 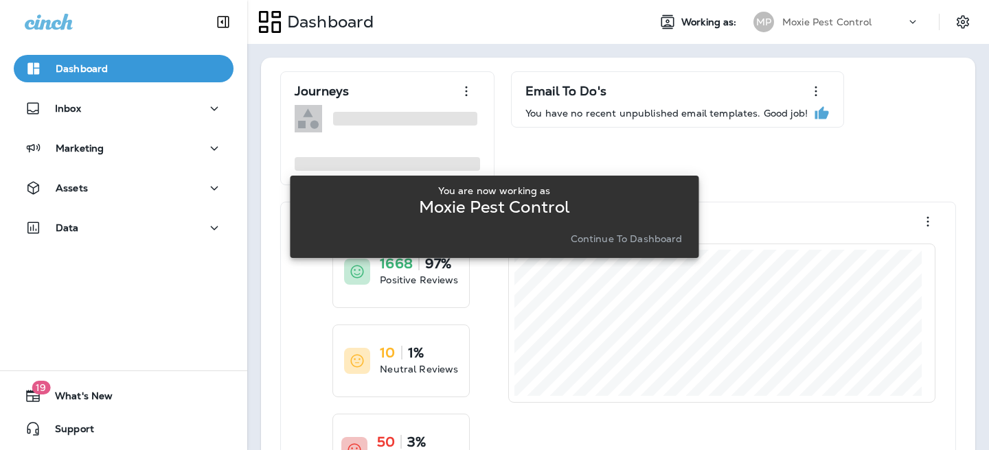 What do you see at coordinates (68, 108) in the screenshot?
I see `p: Inbox` at bounding box center [68, 108].